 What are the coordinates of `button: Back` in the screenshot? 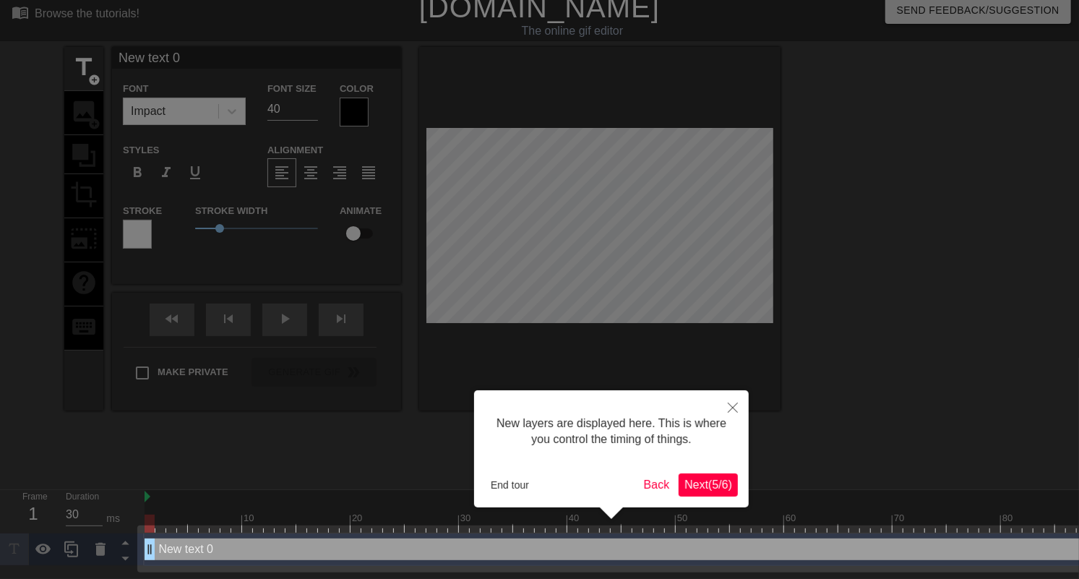 It's located at (657, 485).